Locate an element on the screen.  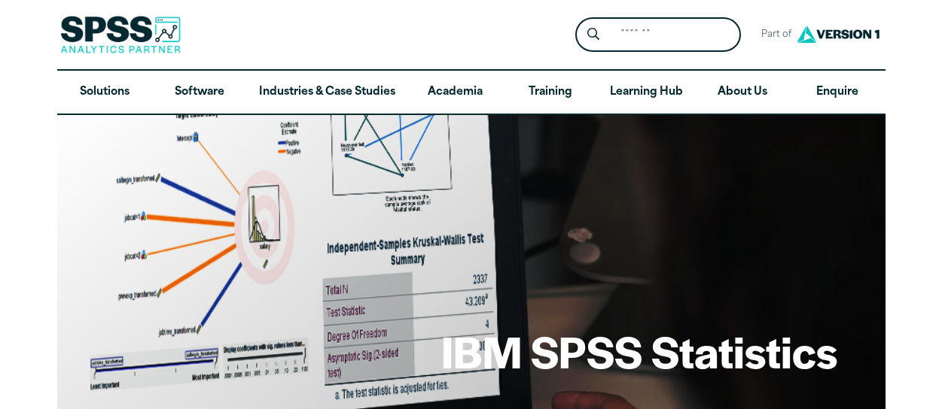
a: Enquire is located at coordinates (837, 93).